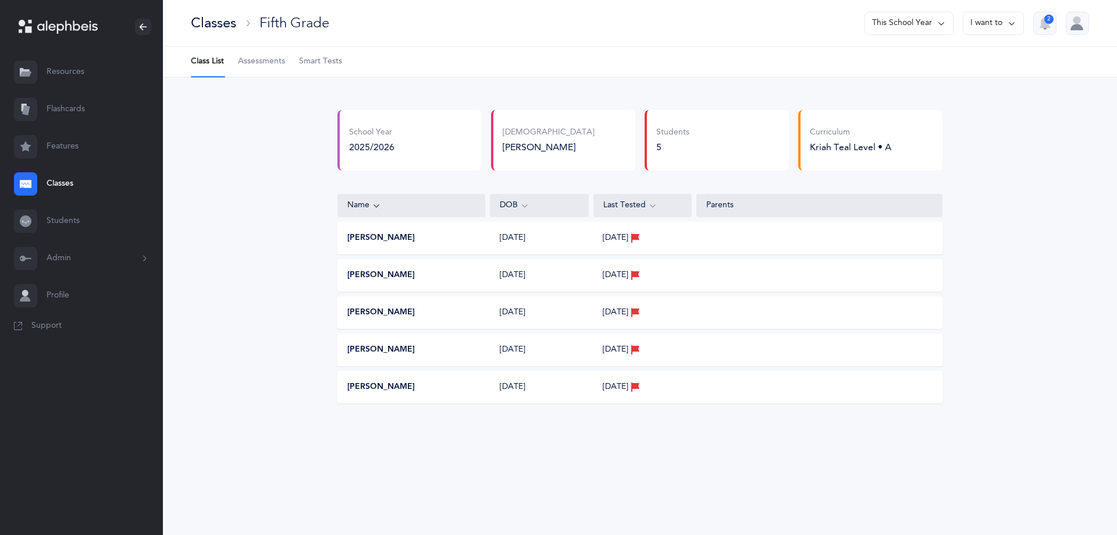 The width and height of the screenshot is (1117, 535). I want to click on div: 2, so click(1049, 19).